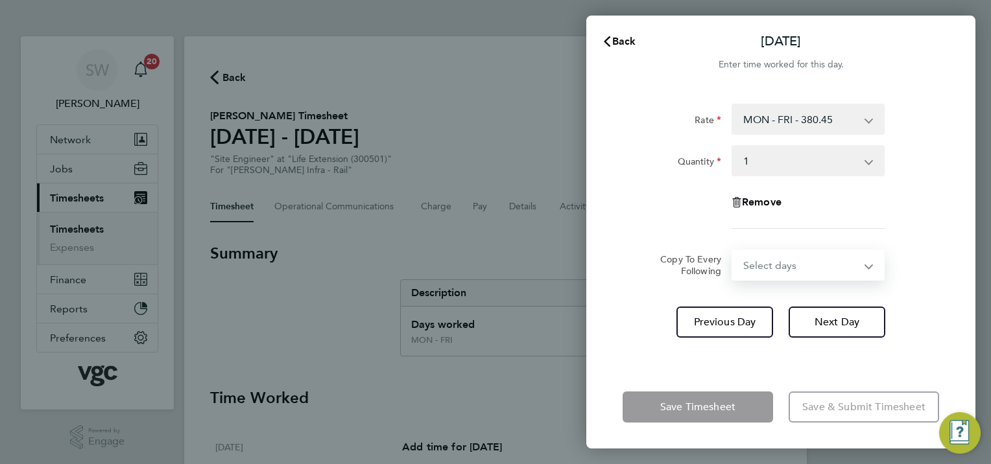  I want to click on span: Back, so click(624, 41).